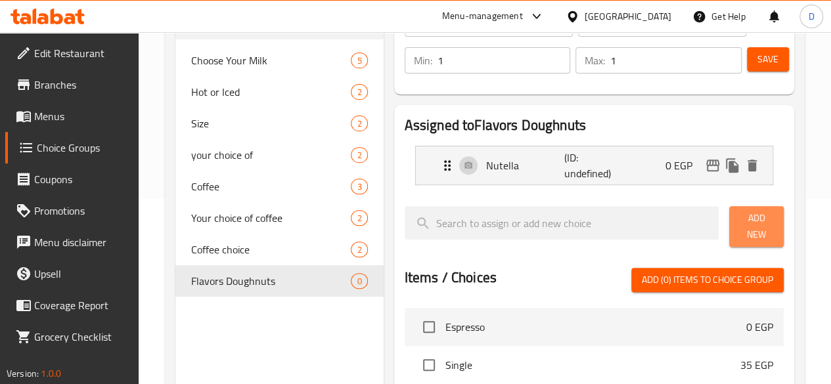  What do you see at coordinates (757, 365) in the screenshot?
I see `p: 35 EGP` at bounding box center [757, 365].